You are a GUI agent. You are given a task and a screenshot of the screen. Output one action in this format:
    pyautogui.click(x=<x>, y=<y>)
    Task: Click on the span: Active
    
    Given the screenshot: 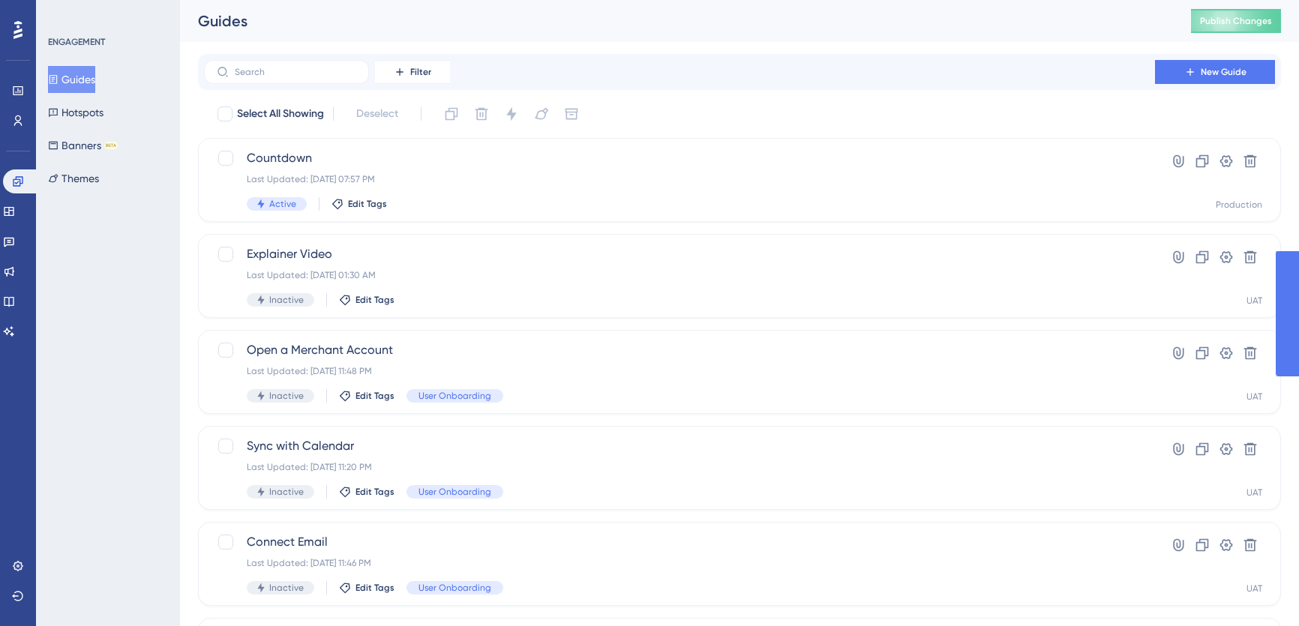 What is the action you would take?
    pyautogui.click(x=283, y=204)
    